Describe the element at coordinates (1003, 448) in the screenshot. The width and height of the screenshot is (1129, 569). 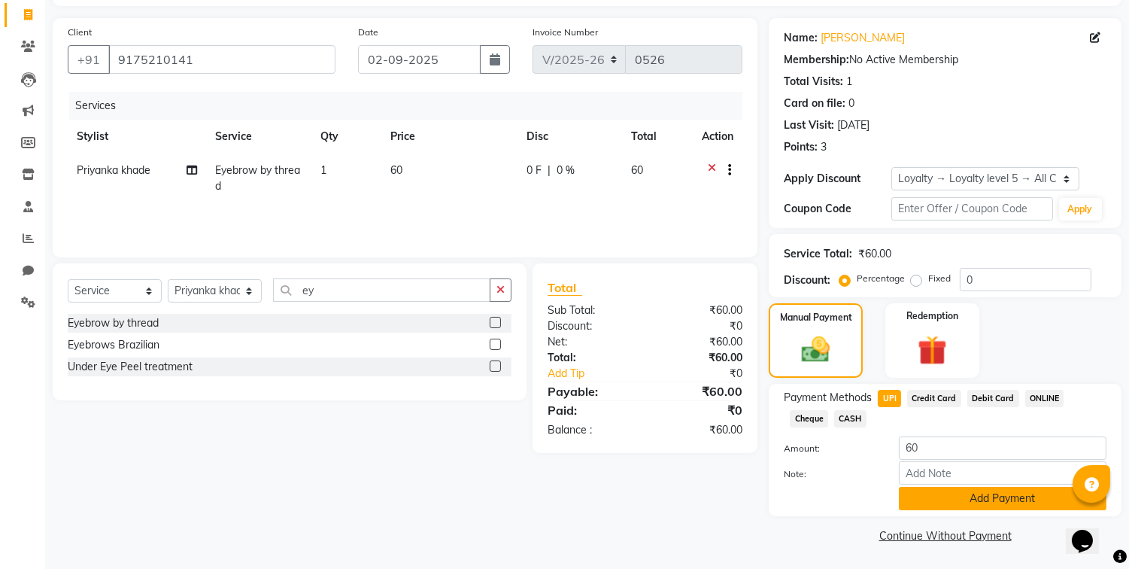
I see `input: Amount` at that location.